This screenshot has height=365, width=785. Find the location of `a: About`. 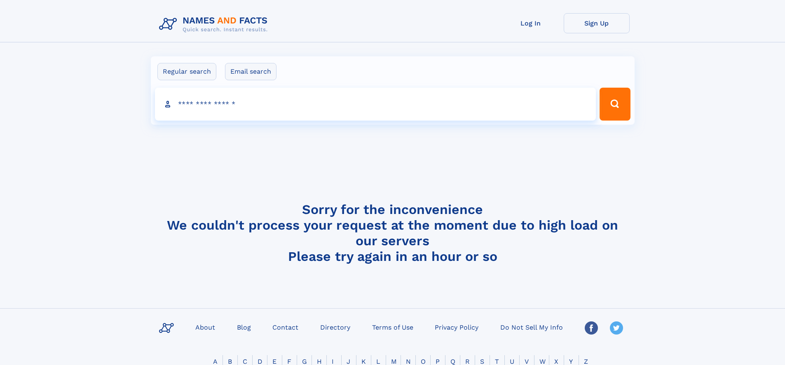

a: About is located at coordinates (205, 327).